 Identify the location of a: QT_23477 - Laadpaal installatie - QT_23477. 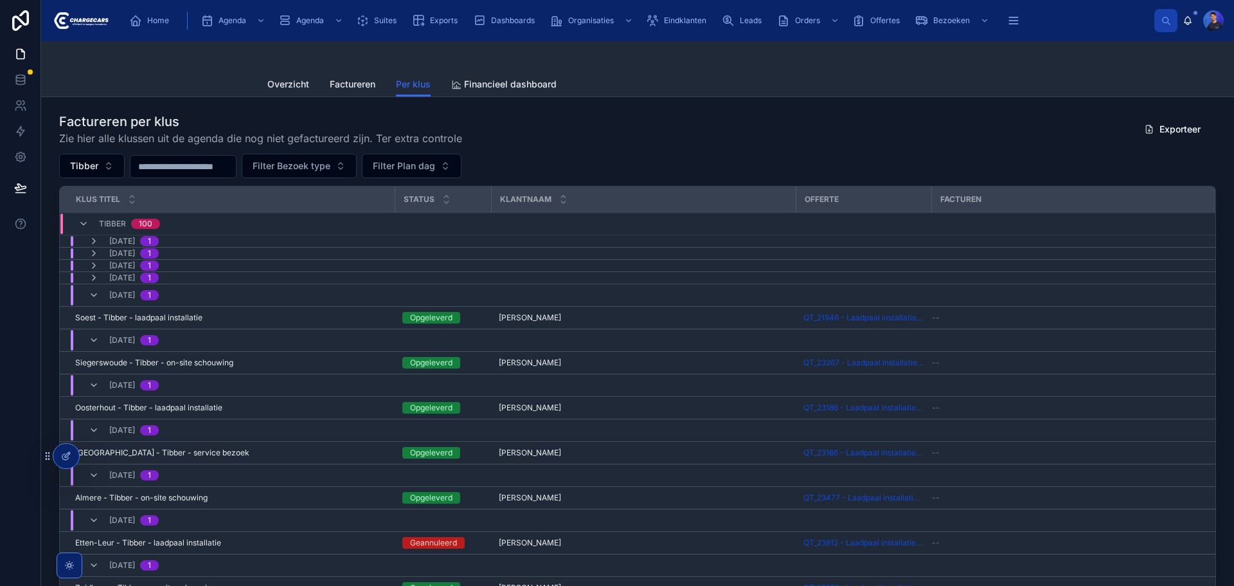
(863, 498).